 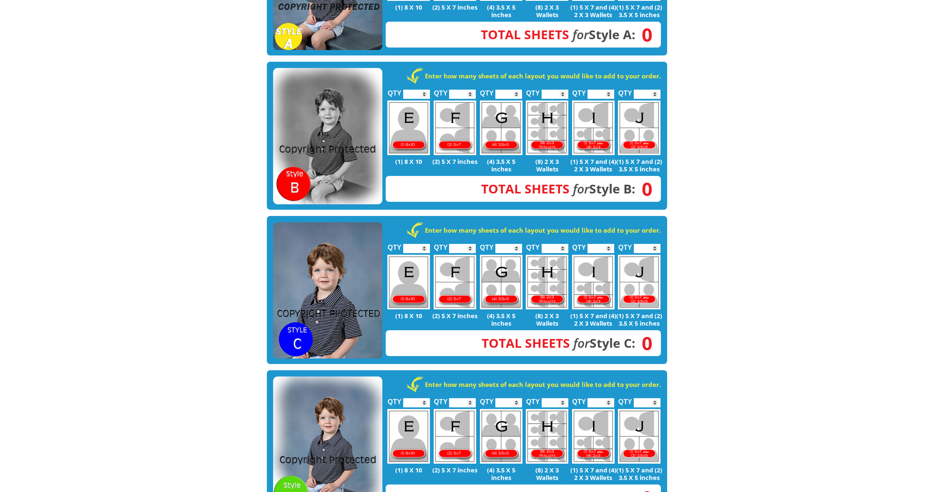 I want to click on img: STYLE C, so click(x=328, y=291).